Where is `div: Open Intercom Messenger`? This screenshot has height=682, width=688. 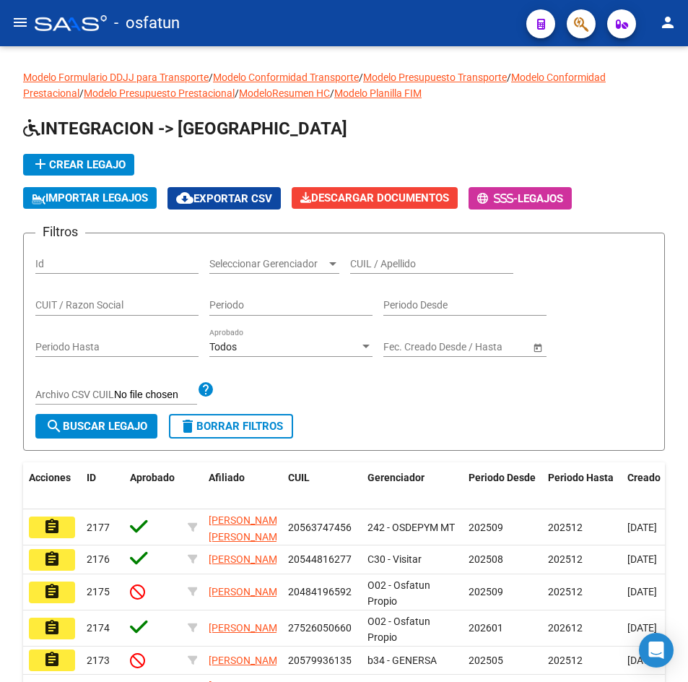 div: Open Intercom Messenger is located at coordinates (656, 650).